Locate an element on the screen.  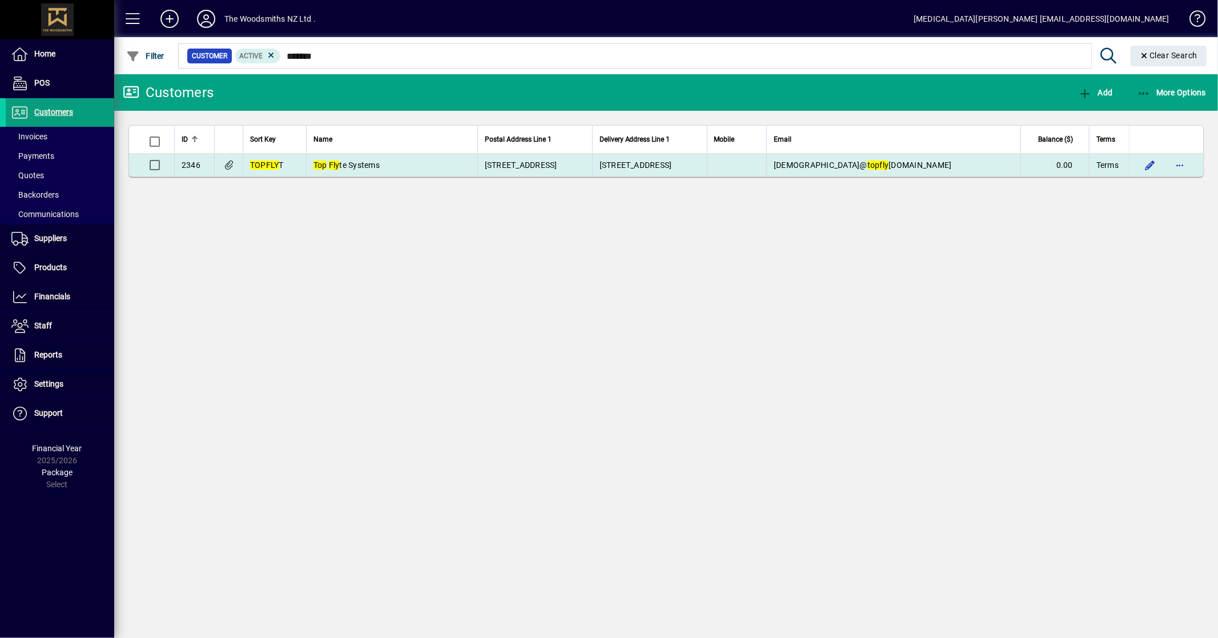
span: Filter is located at coordinates (145, 56).